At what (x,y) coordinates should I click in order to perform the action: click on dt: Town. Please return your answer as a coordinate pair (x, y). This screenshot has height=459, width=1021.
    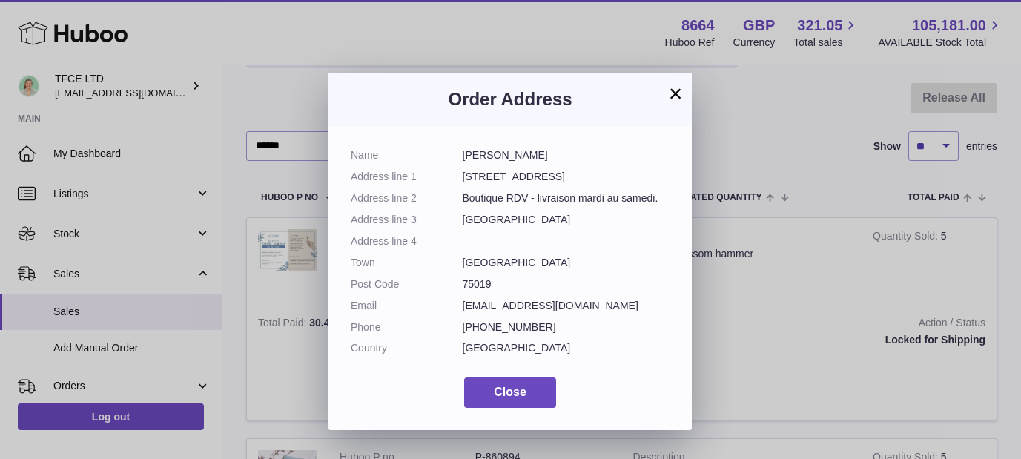
    Looking at the image, I should click on (406, 263).